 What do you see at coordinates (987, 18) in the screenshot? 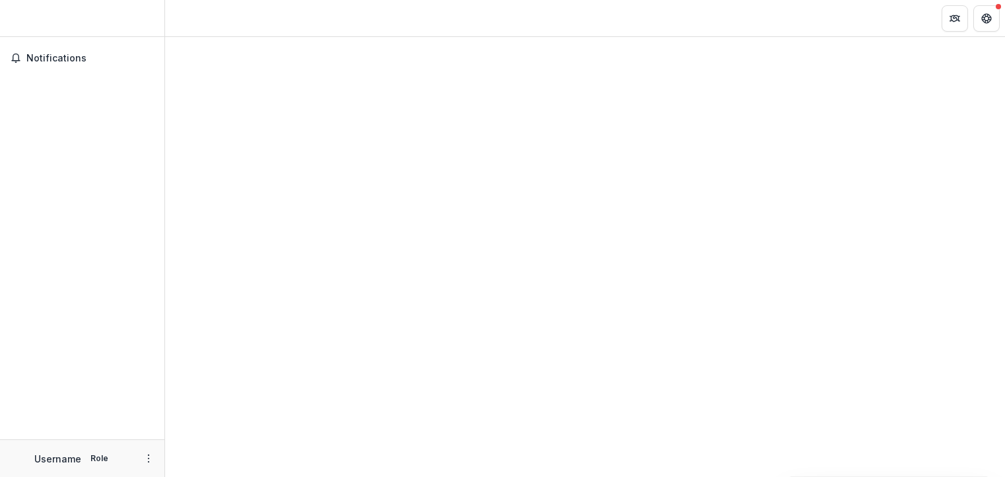
I see `button: Get Help` at bounding box center [987, 18].